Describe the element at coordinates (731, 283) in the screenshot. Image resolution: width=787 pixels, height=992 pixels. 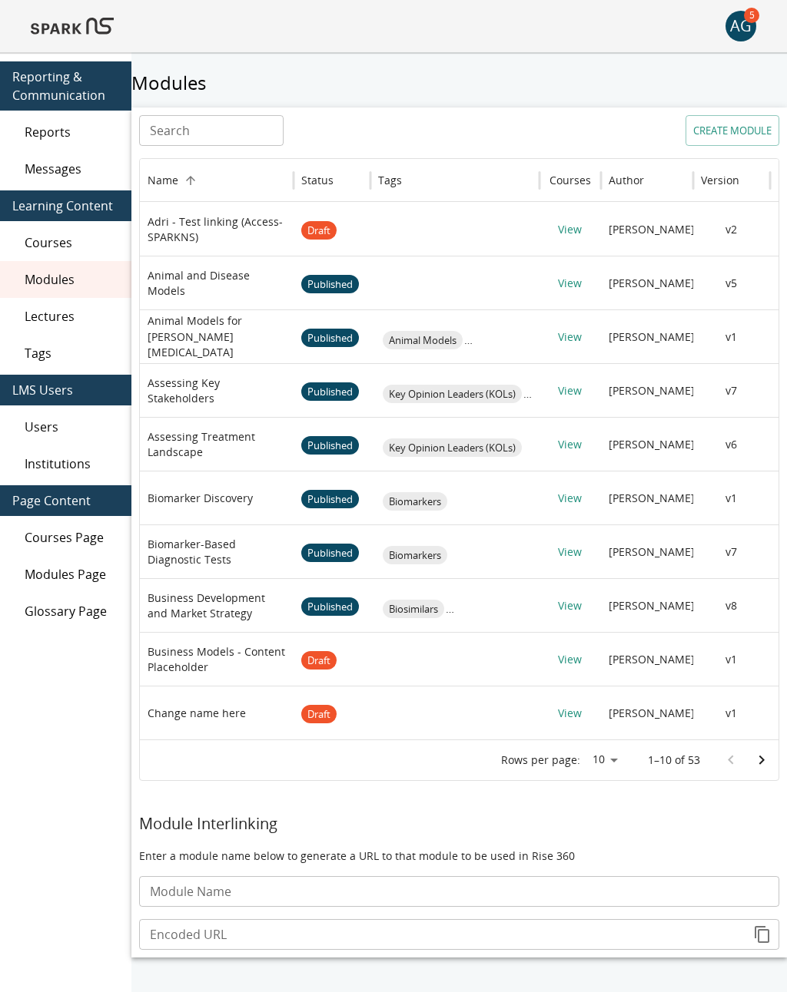
I see `div: v5` at that location.